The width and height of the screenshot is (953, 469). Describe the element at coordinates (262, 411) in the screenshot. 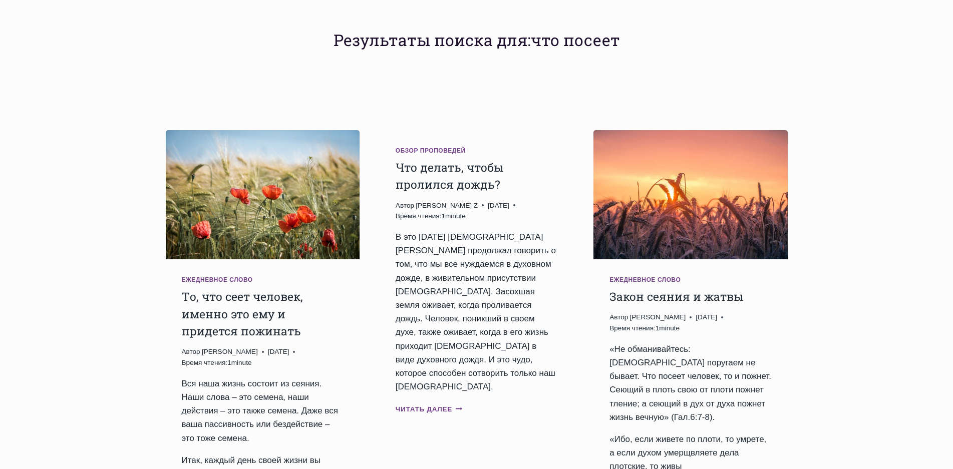

I see `p: Вся наша жизнь состоит из сеяния. Наши слова – это семена, наши действия – это также семена. Даже...` at that location.